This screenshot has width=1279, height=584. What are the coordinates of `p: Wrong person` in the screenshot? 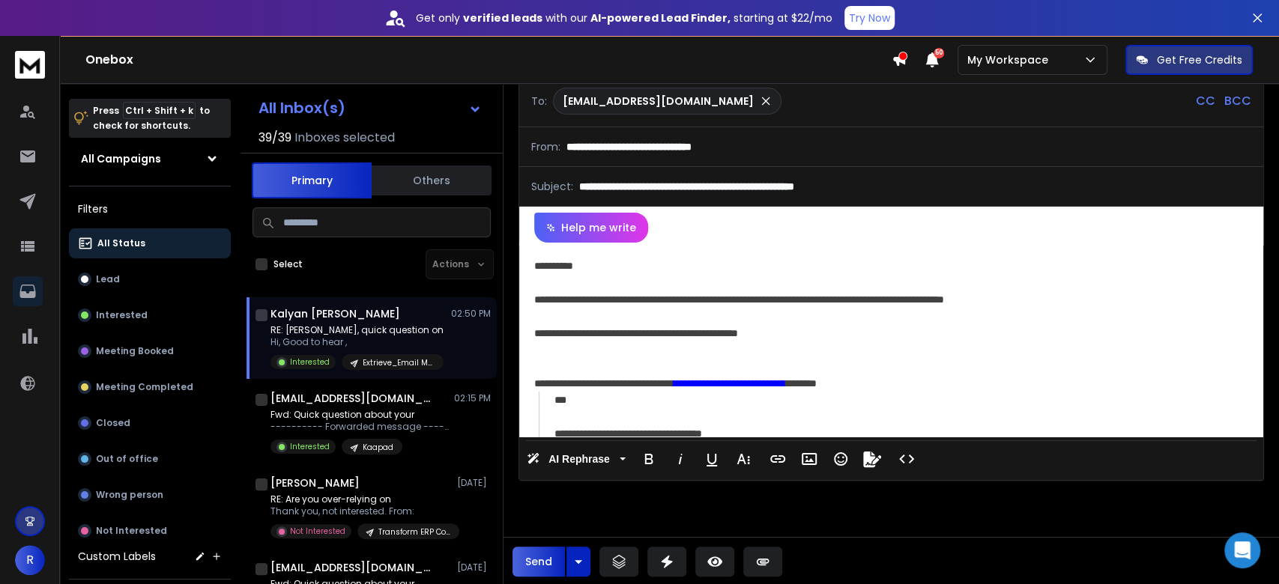 It's located at (130, 495).